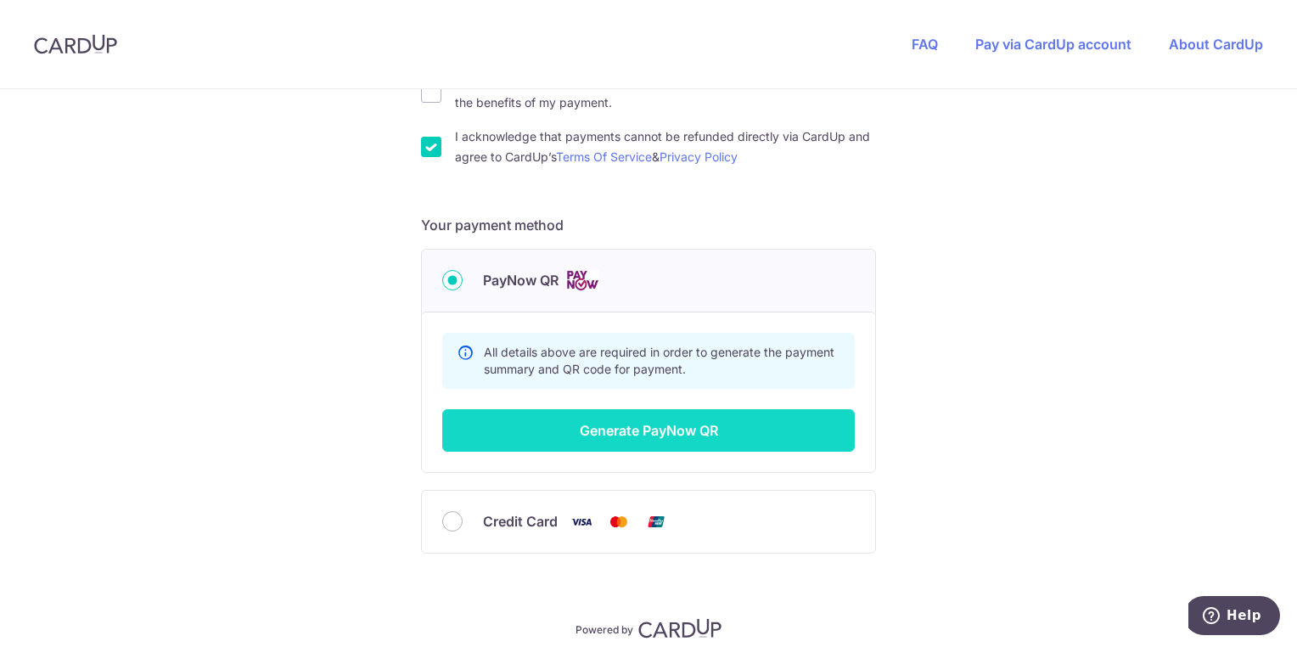 The width and height of the screenshot is (1297, 647). Describe the element at coordinates (581, 521) in the screenshot. I see `img: Visa` at that location.